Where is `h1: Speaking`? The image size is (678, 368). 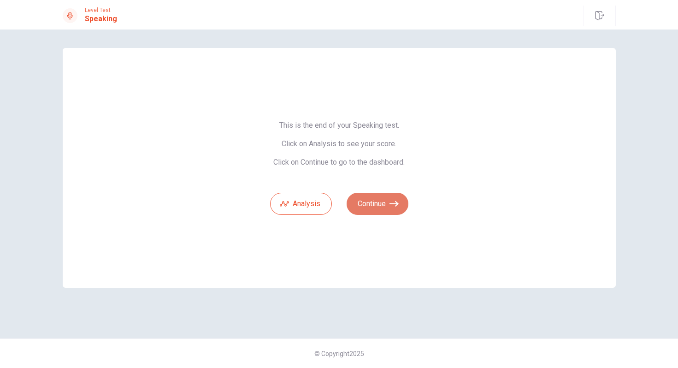 h1: Speaking is located at coordinates (101, 19).